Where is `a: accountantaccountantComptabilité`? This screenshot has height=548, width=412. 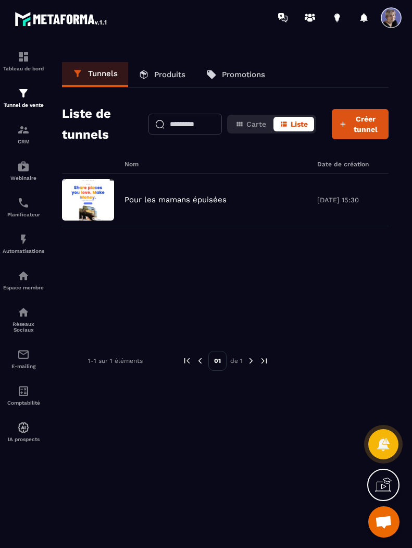 a: accountantaccountantComptabilité is located at coordinates (23, 395).